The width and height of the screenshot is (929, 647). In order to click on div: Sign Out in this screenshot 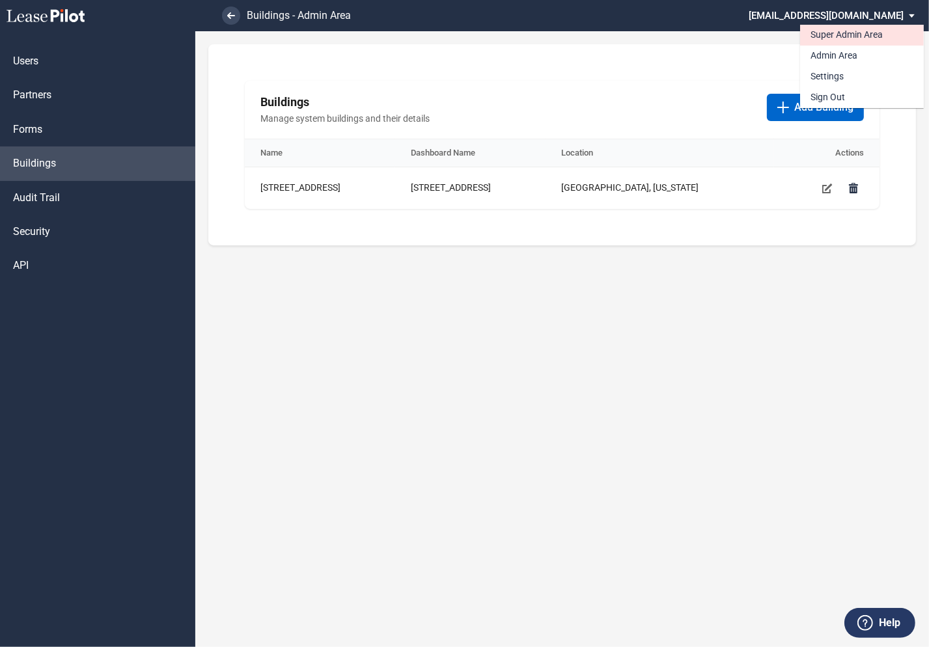, I will do `click(828, 98)`.